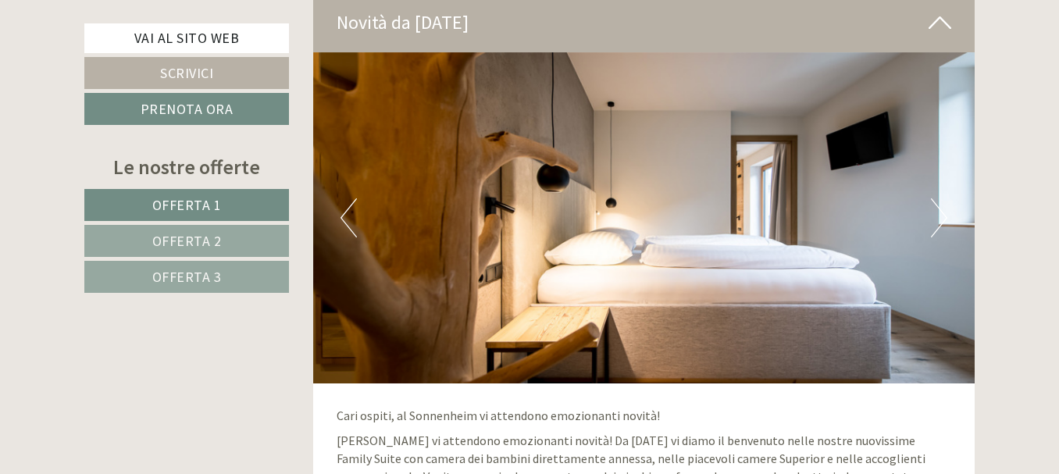 The height and width of the screenshot is (474, 1059). Describe the element at coordinates (187, 109) in the screenshot. I see `a: Prenota ora` at that location.